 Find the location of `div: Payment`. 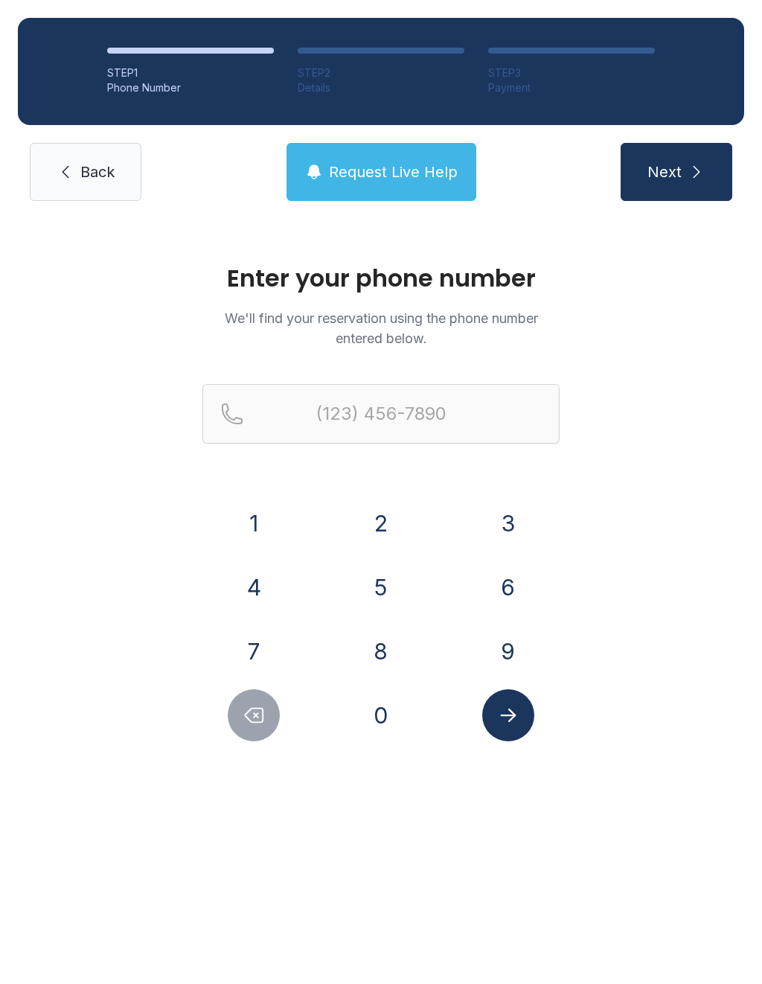

div: Payment is located at coordinates (571, 88).